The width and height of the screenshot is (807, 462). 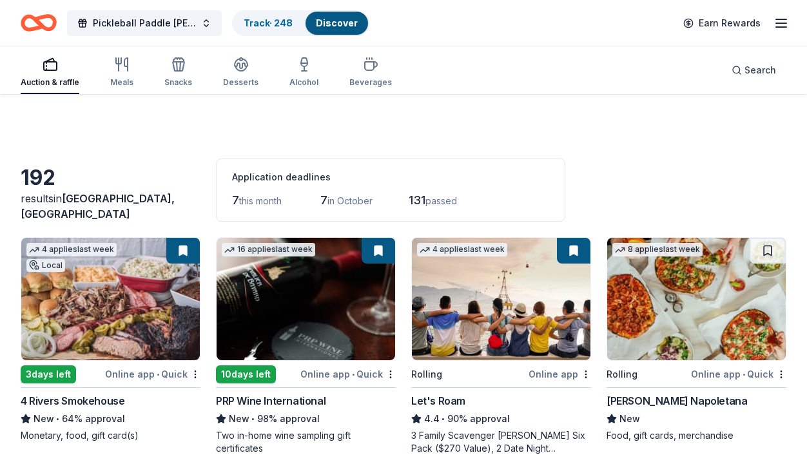 What do you see at coordinates (696, 436) in the screenshot?
I see `div: Food, gift cards, merchandise` at bounding box center [696, 436].